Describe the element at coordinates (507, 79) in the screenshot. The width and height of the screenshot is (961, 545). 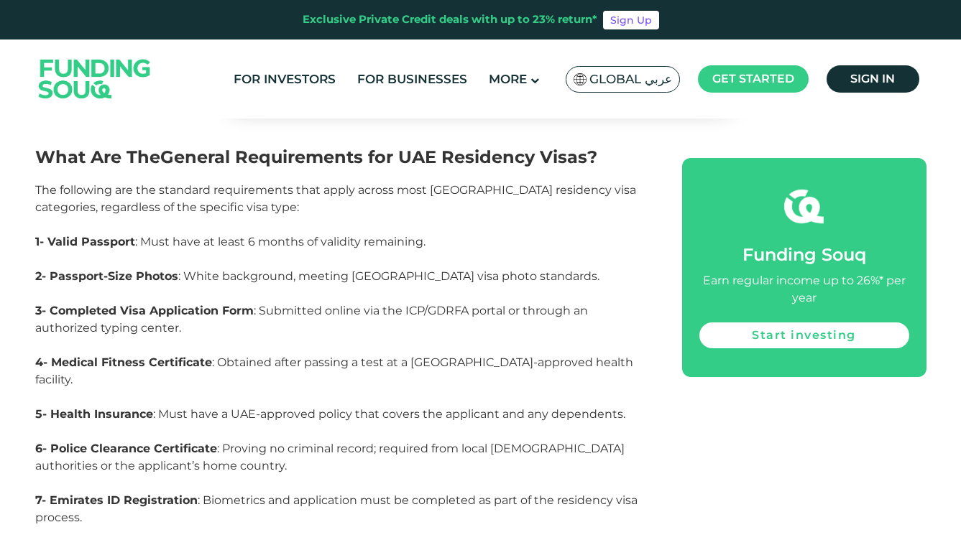
I see `span: More` at that location.